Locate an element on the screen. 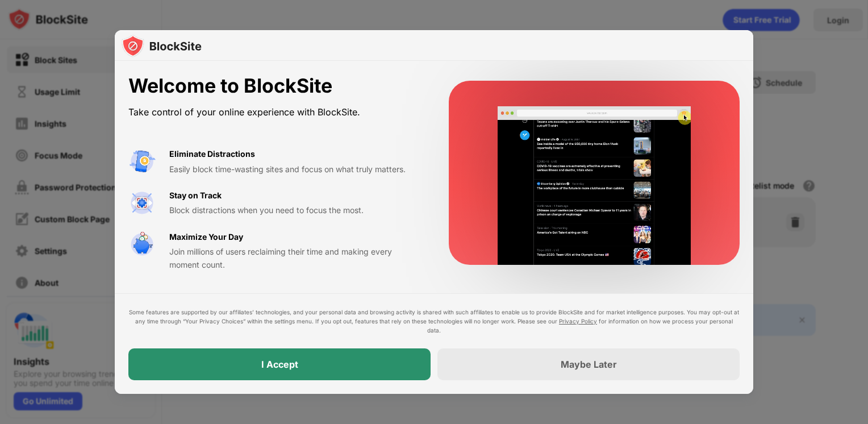  img: value-safe-time.svg is located at coordinates (142, 244).